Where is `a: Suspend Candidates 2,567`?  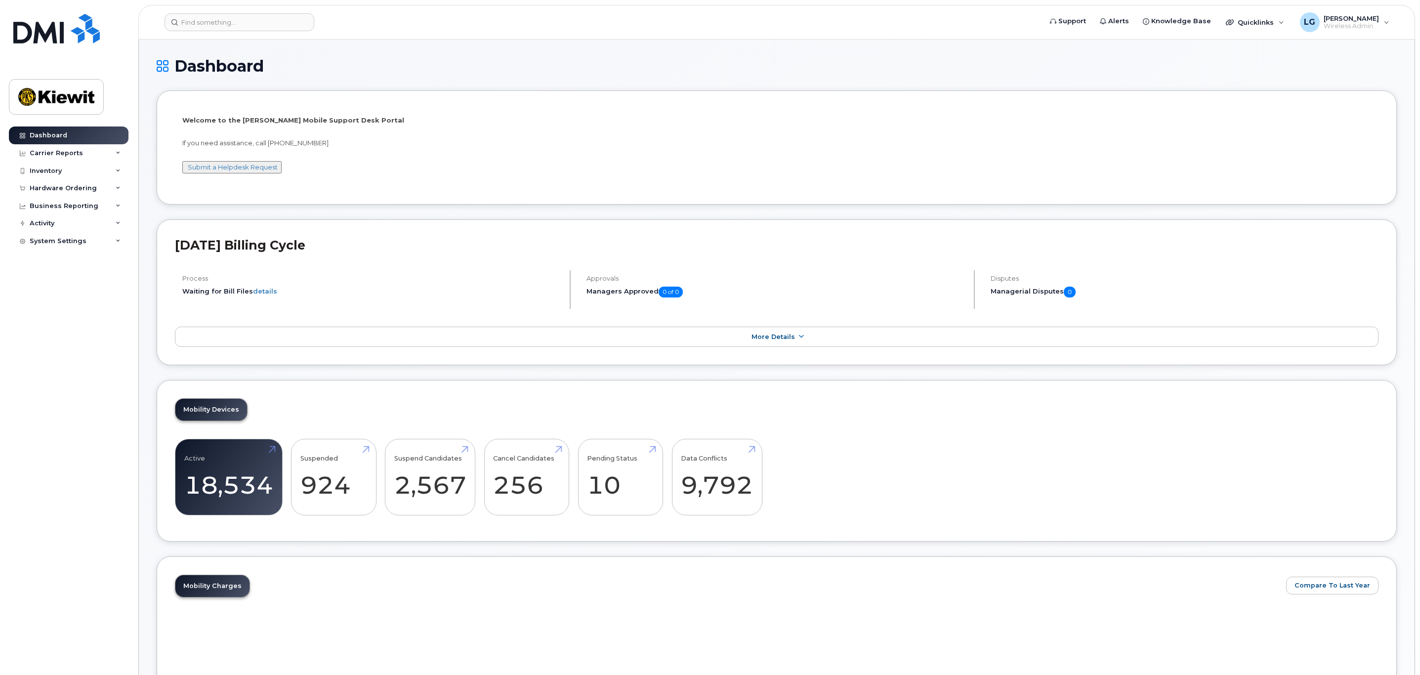 a: Suspend Candidates 2,567 is located at coordinates (430, 477).